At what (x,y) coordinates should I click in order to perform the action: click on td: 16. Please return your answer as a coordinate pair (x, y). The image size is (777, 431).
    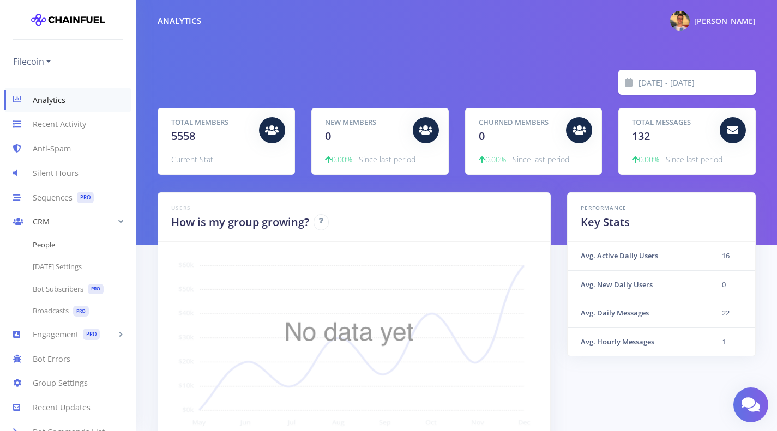
    Looking at the image, I should click on (732, 256).